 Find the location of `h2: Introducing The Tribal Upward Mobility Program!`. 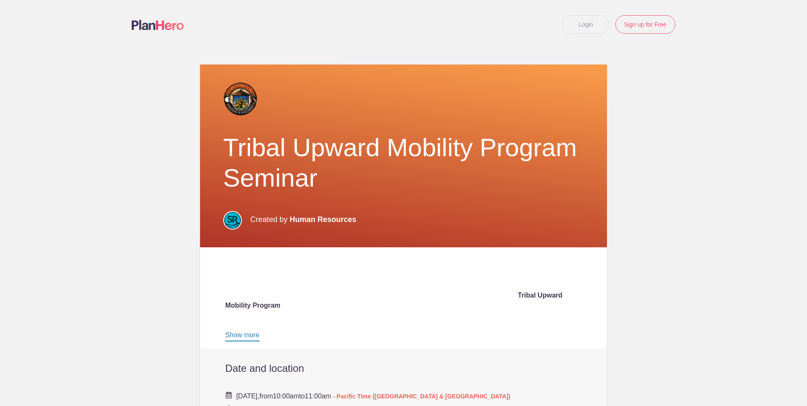

h2: Introducing The Tribal Upward Mobility Program! is located at coordinates (403, 276).